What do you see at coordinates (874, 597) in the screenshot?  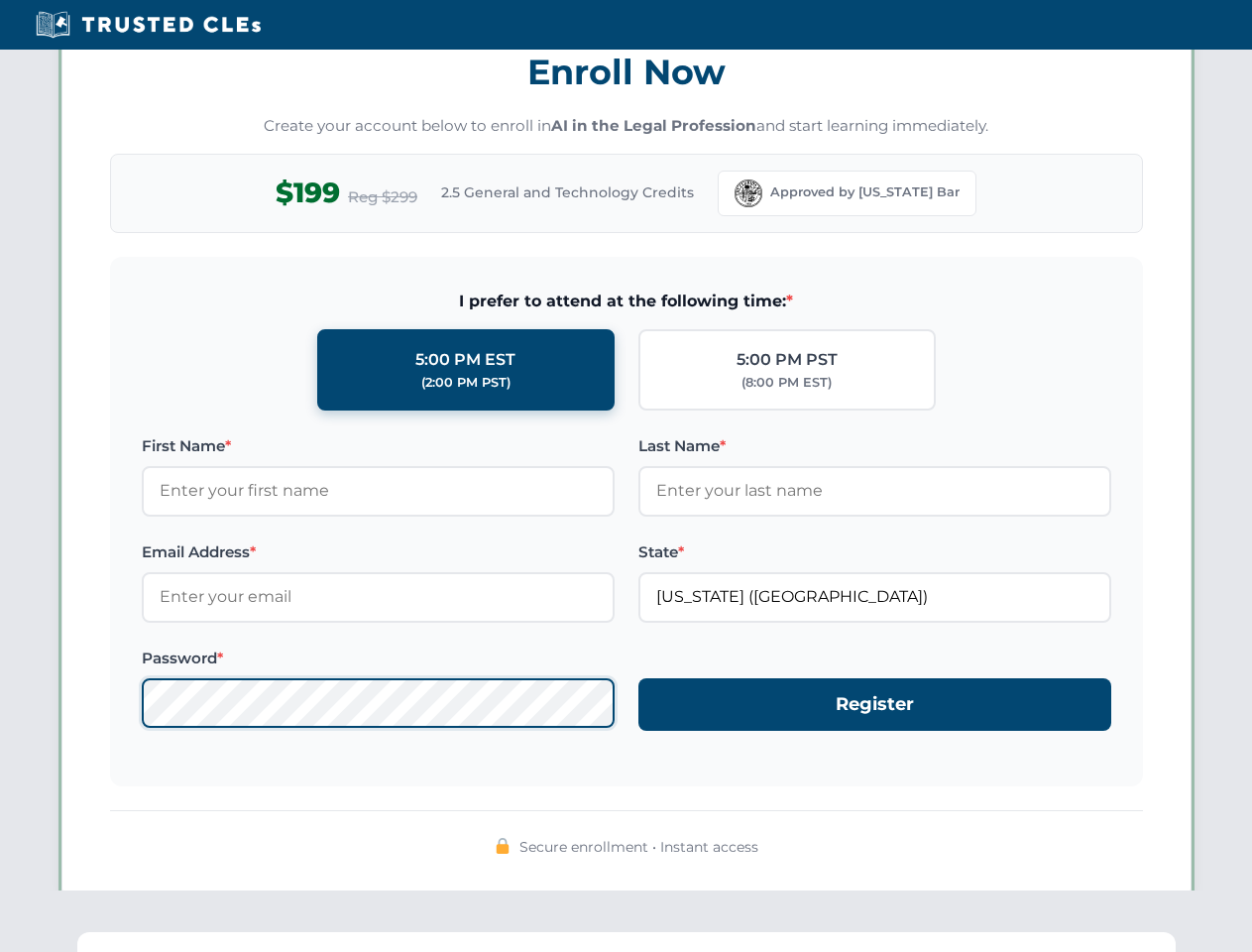 I see `input: Florida (FL)` at bounding box center [874, 597].